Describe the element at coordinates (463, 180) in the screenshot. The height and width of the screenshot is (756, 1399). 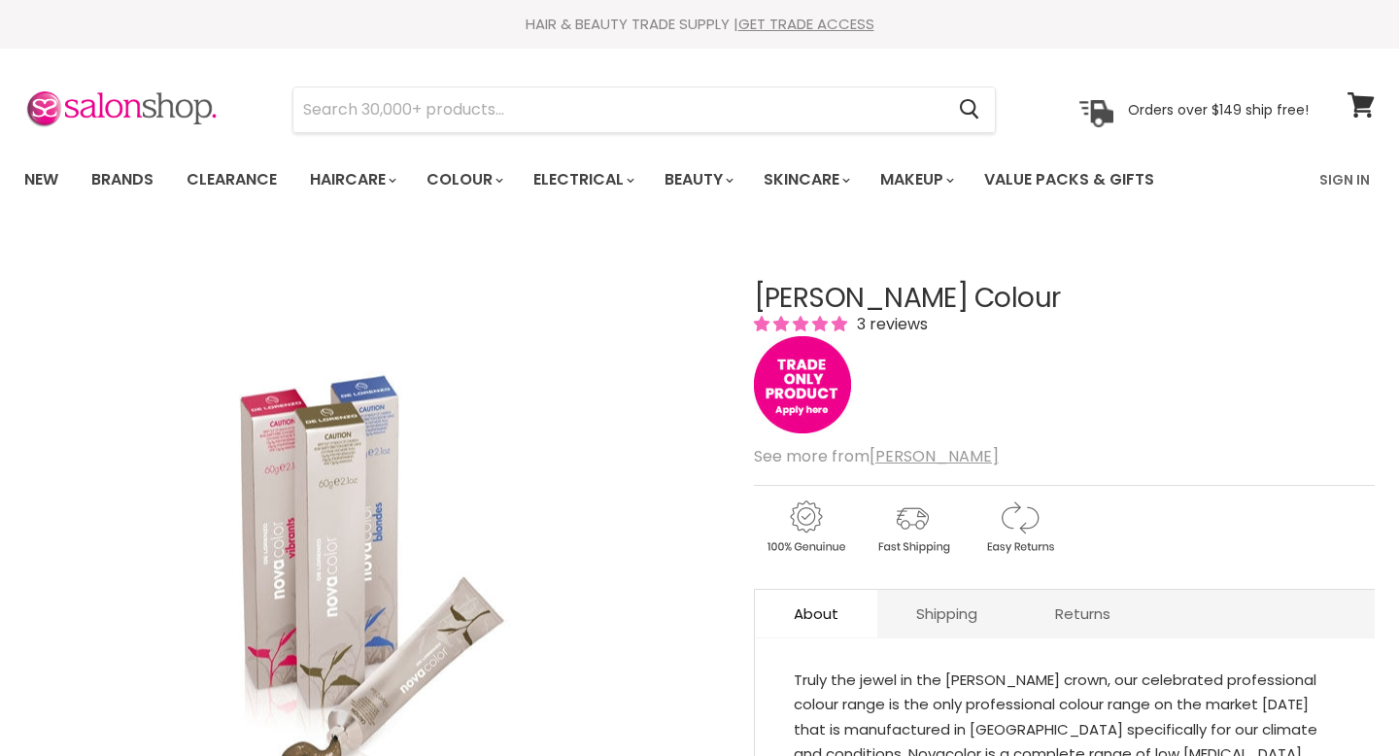
I see `a: Colour` at that location.